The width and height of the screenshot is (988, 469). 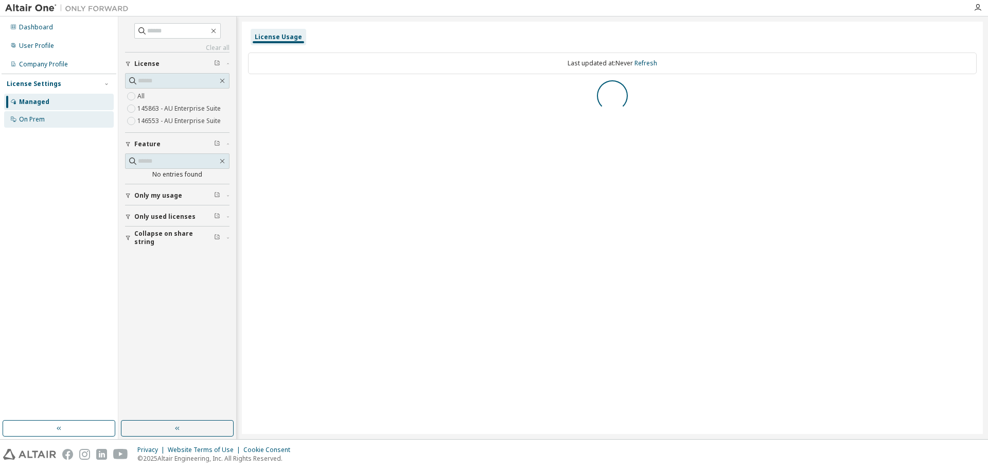 What do you see at coordinates (67, 454) in the screenshot?
I see `img: facebook.svg` at bounding box center [67, 454].